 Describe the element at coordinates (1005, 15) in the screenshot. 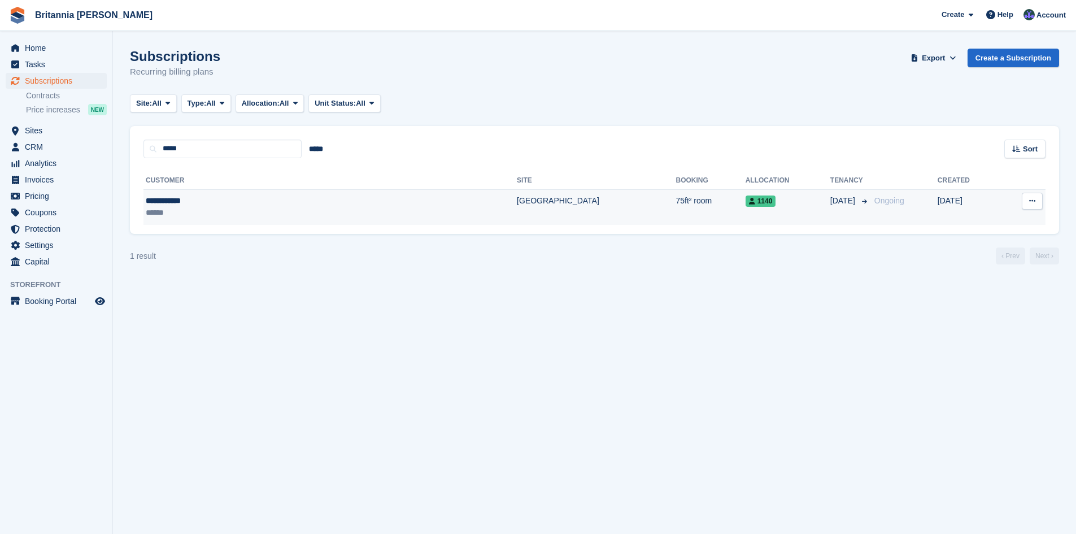

I see `span: Help` at that location.